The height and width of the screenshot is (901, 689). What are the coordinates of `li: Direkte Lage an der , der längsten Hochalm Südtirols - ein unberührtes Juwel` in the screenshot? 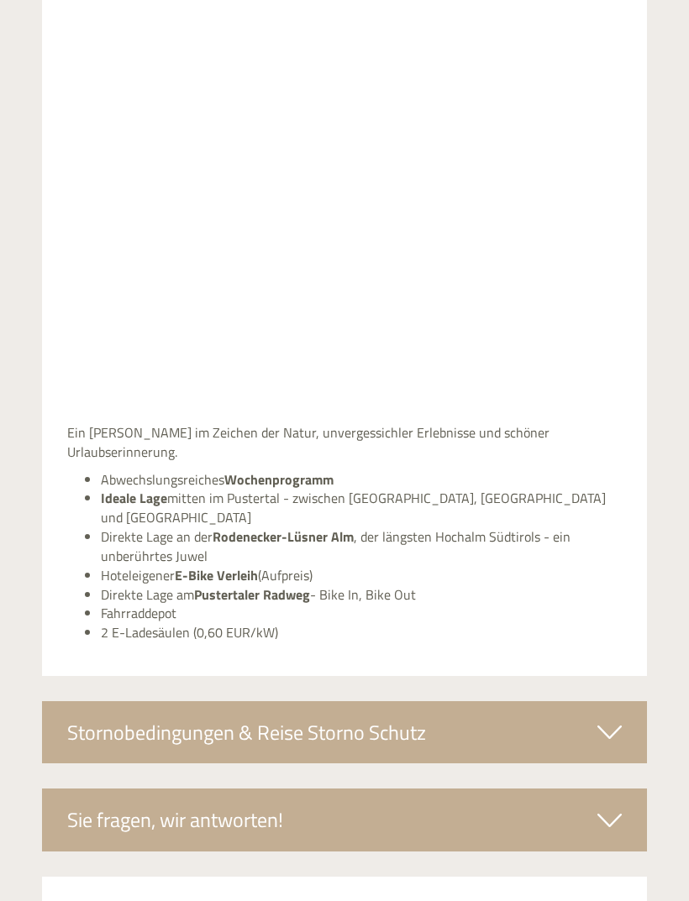 It's located at (361, 547).